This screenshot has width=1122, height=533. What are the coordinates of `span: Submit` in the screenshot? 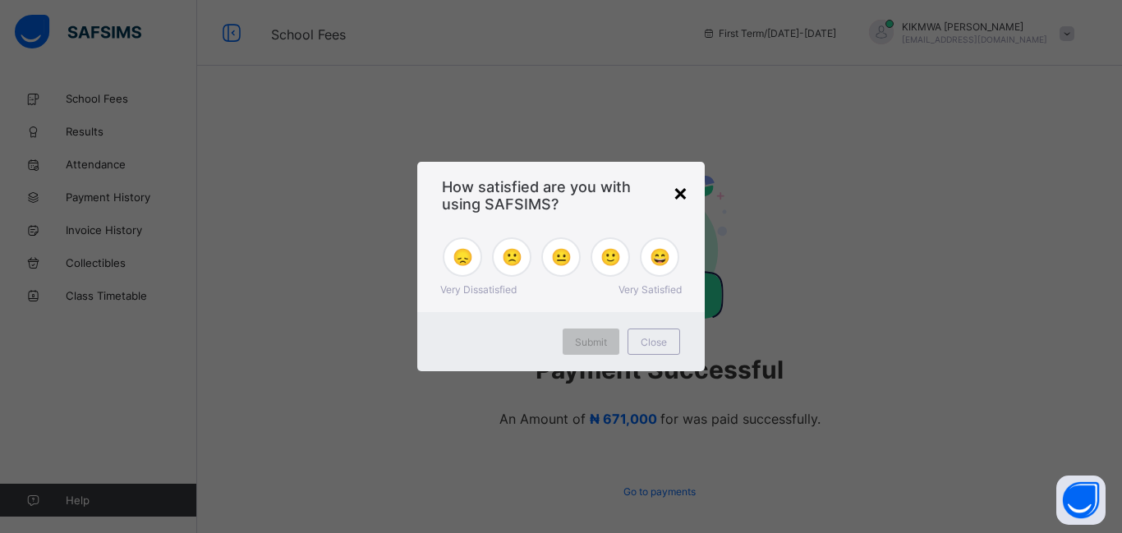 It's located at (590, 342).